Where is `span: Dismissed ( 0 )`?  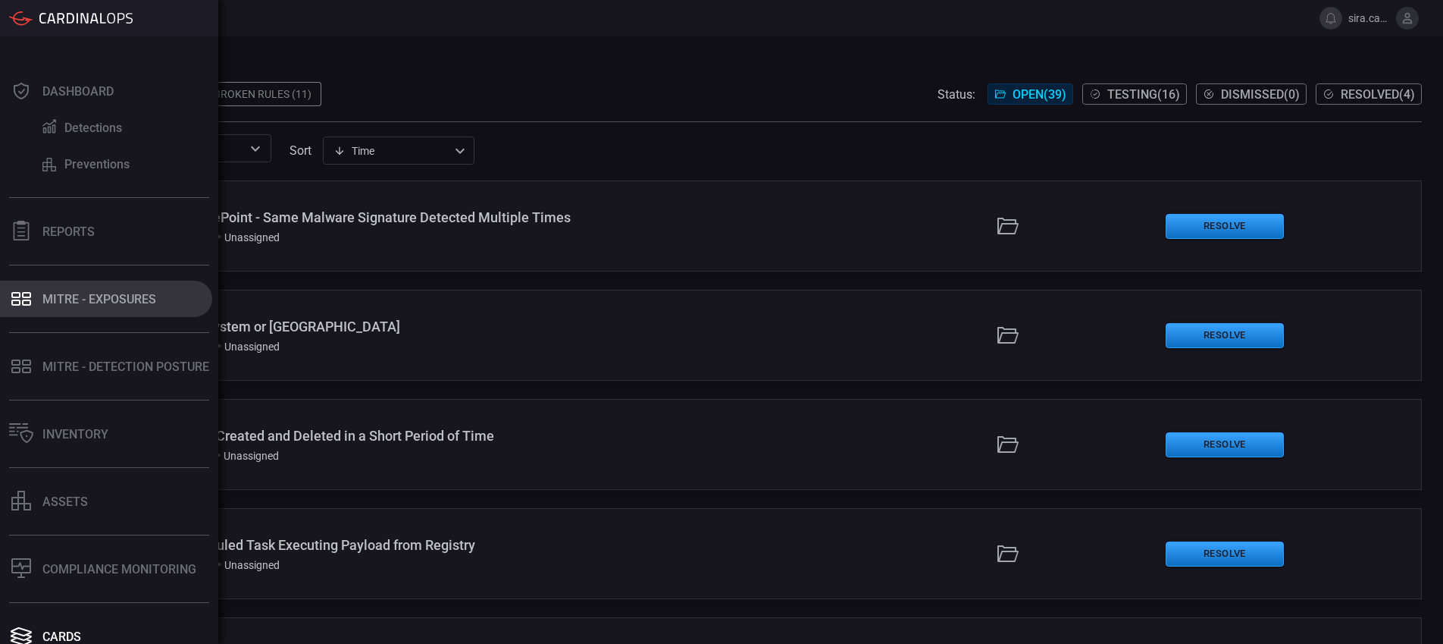 span: Dismissed ( 0 ) is located at coordinates (1261, 94).